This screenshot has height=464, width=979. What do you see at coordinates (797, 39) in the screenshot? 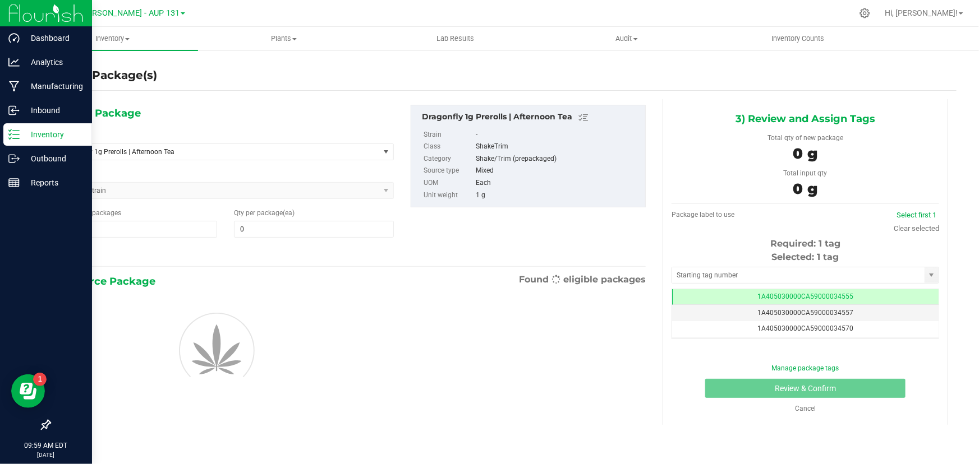
I see `a: Inventory Counts` at bounding box center [797, 39].